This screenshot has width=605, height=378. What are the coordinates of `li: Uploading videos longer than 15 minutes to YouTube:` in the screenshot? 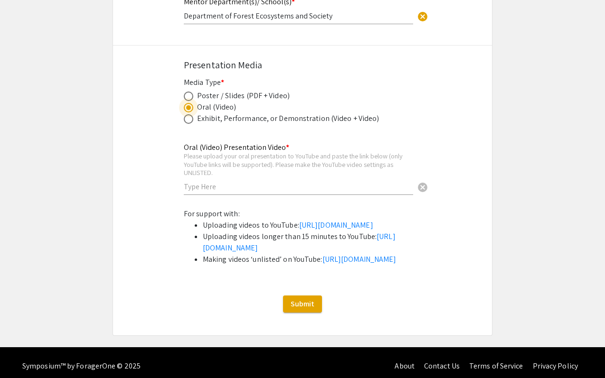 It's located at (312, 243).